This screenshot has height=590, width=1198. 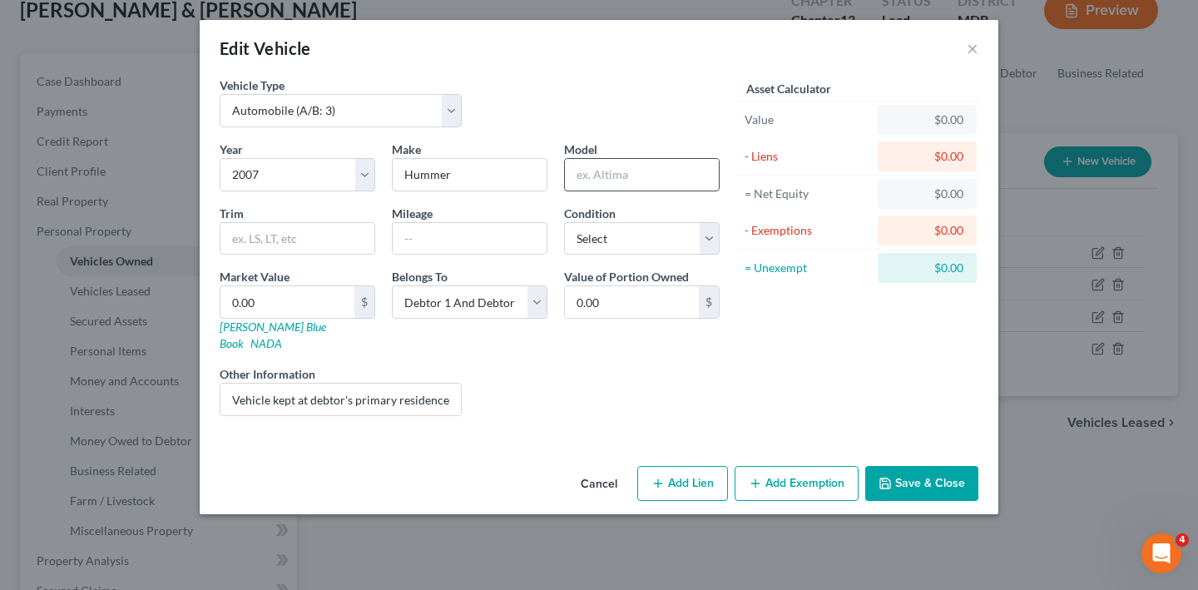 I want to click on label: Vehicle Type, so click(x=252, y=85).